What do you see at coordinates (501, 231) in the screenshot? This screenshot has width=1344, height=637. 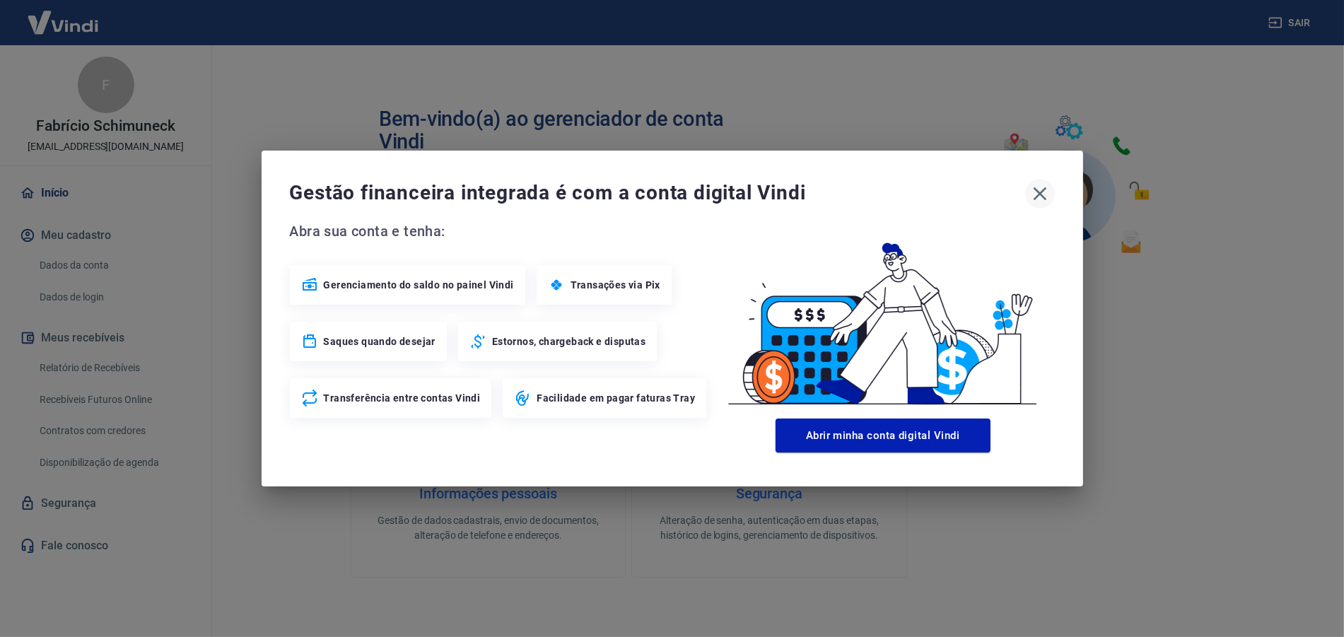 I see `span: Abra sua conta e tenha:` at bounding box center [501, 231].